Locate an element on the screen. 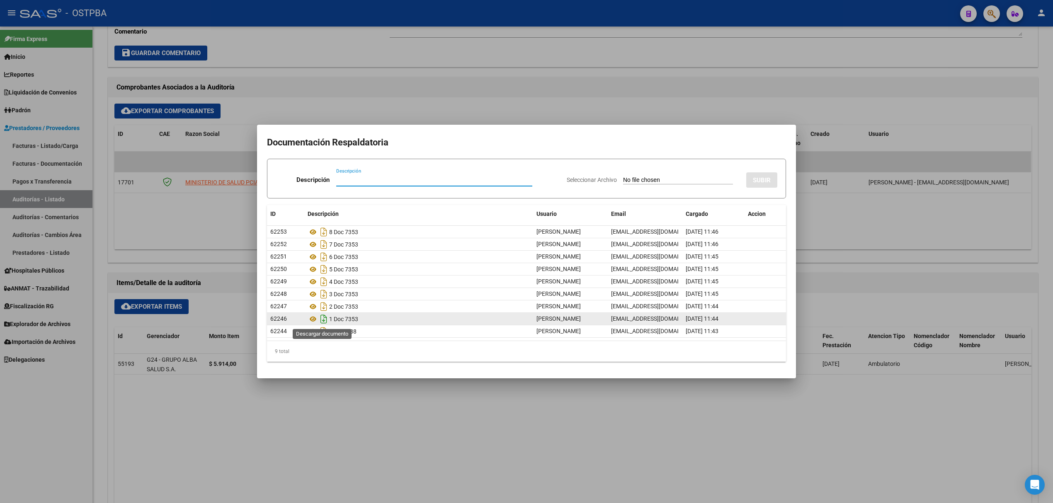 The image size is (1053, 503). span: 62250 is located at coordinates (279, 269).